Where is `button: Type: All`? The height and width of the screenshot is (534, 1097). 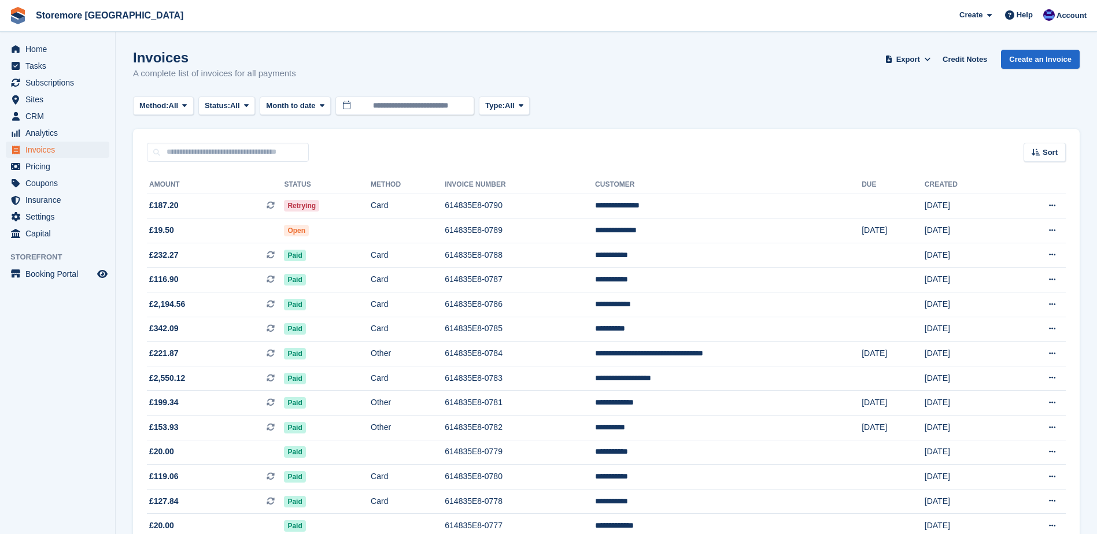
button: Type: All is located at coordinates (504, 106).